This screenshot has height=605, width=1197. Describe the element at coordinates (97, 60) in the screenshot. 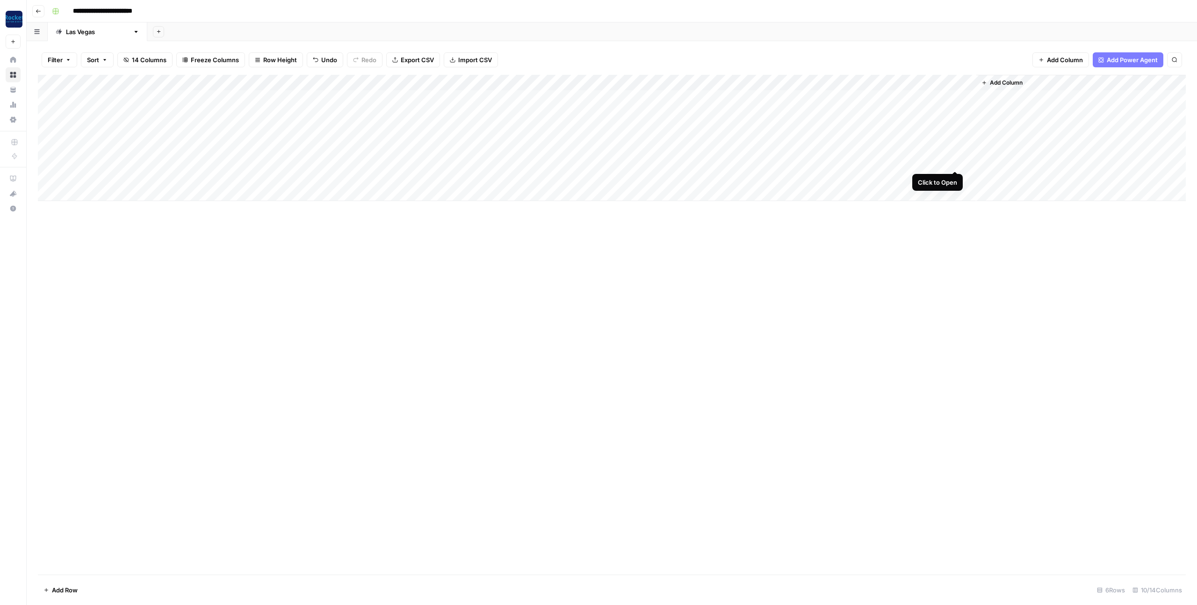

I see `button: Sort` at that location.